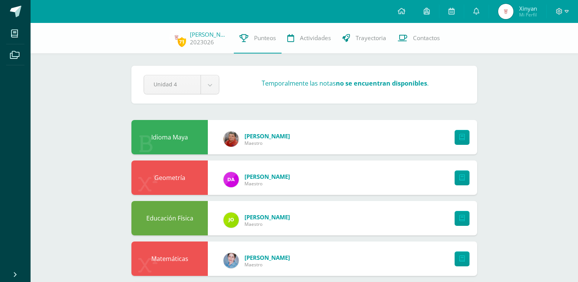 The width and height of the screenshot is (578, 282). What do you see at coordinates (172, 84) in the screenshot?
I see `span: Unidad 4` at bounding box center [172, 84].